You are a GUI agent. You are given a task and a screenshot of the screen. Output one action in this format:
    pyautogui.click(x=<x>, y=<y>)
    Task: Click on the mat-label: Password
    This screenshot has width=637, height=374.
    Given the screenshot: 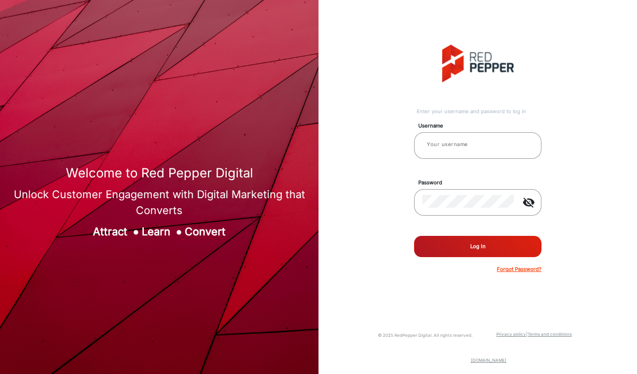 What is the action you would take?
    pyautogui.click(x=482, y=183)
    